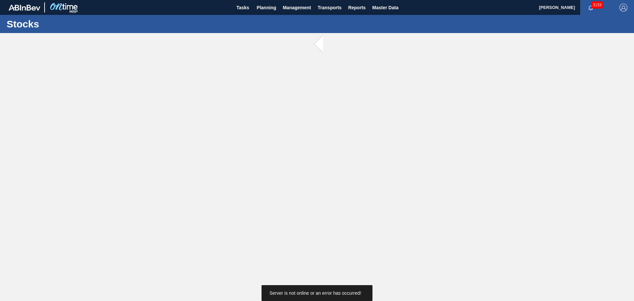  Describe the element at coordinates (243, 8) in the screenshot. I see `span: Tasks` at that location.